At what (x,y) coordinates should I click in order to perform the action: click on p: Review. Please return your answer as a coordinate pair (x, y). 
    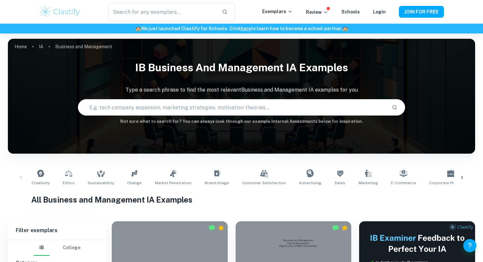
    Looking at the image, I should click on (317, 12).